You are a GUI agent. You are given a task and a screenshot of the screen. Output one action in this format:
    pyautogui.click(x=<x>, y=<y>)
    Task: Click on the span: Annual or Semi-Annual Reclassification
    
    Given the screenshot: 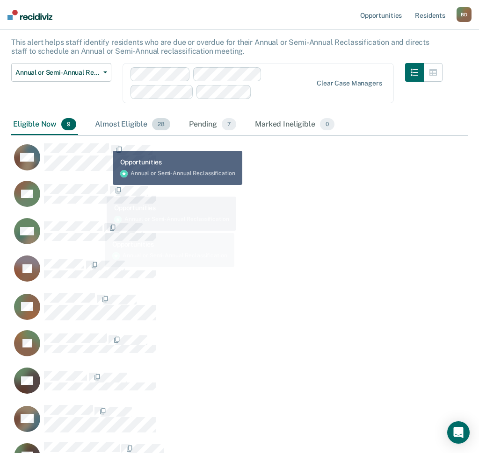 What is the action you would take?
    pyautogui.click(x=57, y=72)
    